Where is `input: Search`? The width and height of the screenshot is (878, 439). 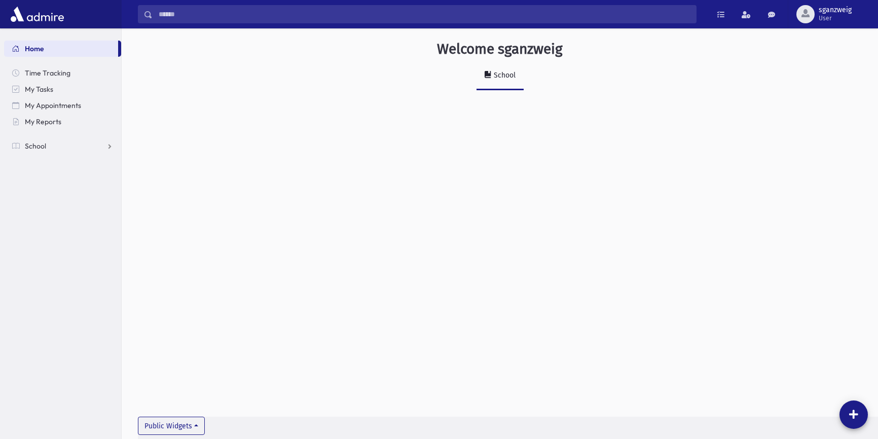
input: Search is located at coordinates (424, 14).